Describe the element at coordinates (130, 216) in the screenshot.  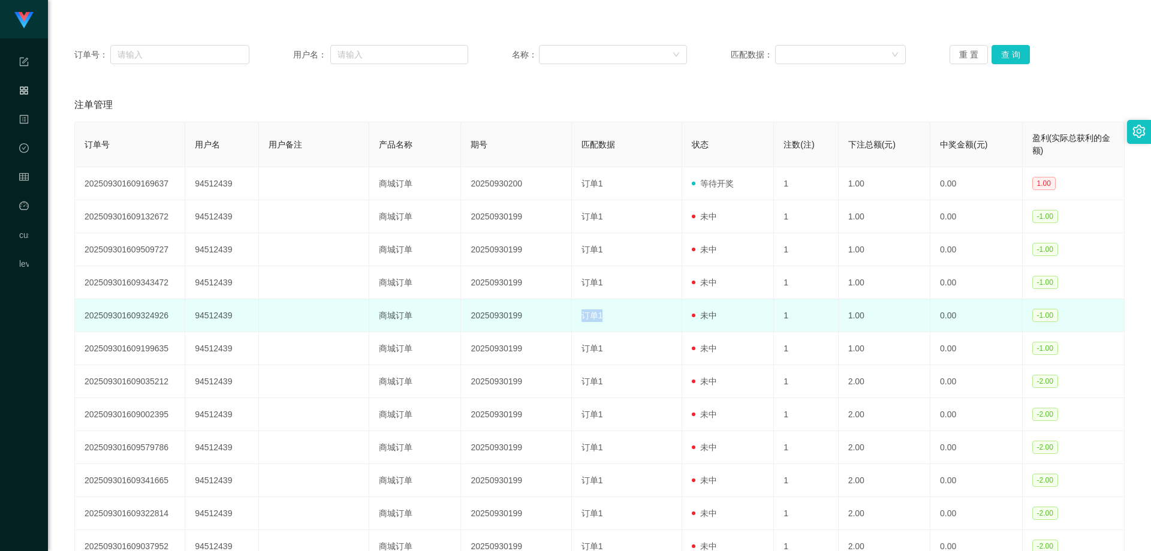
I see `td: 202509301609132672` at that location.